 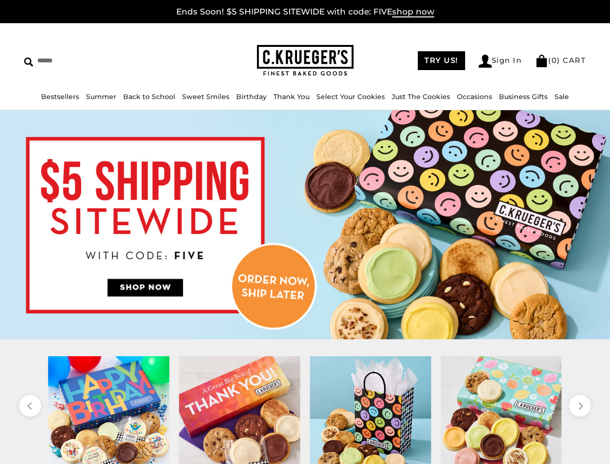 What do you see at coordinates (474, 97) in the screenshot?
I see `a: Occasions` at bounding box center [474, 97].